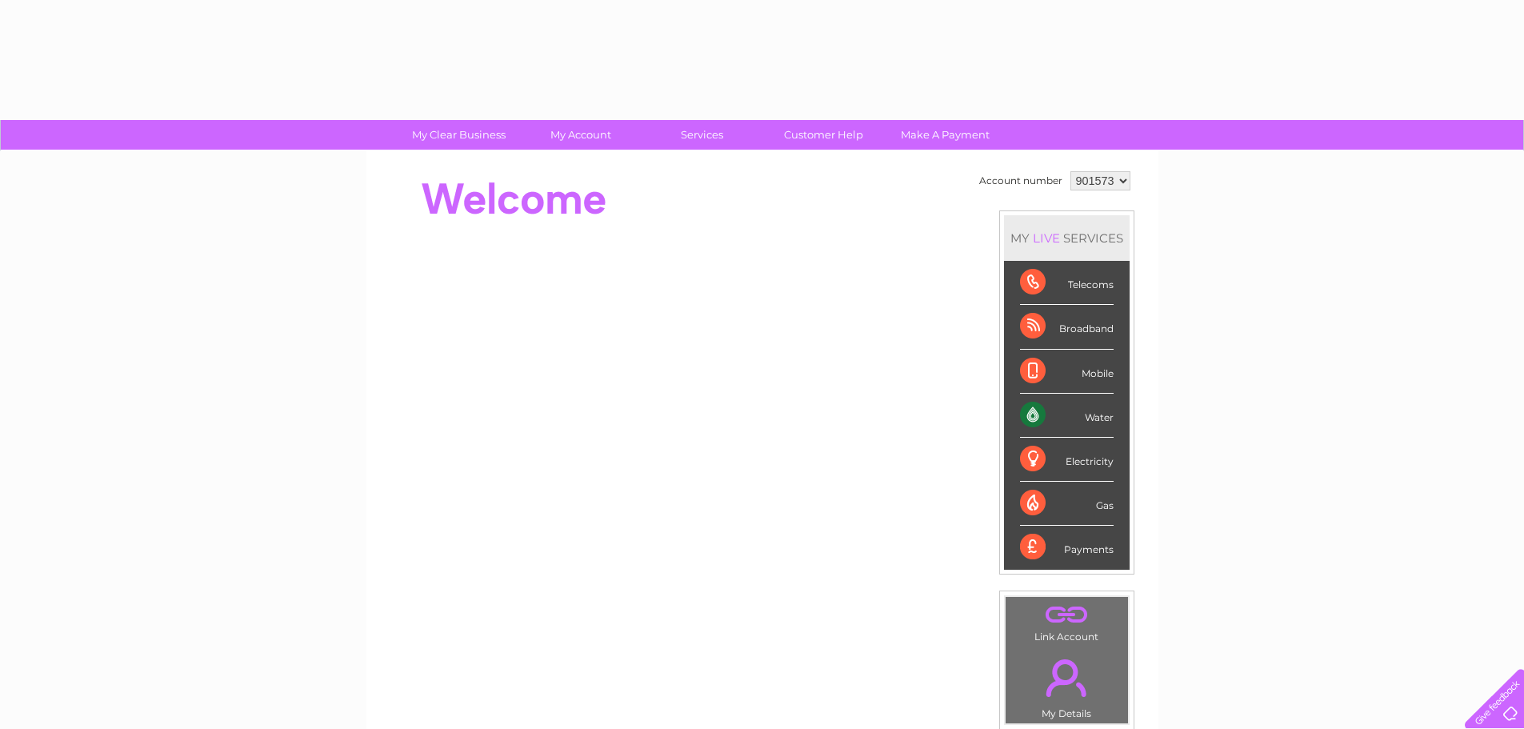  Describe the element at coordinates (1066, 621) in the screenshot. I see `td: Link Account` at that location.